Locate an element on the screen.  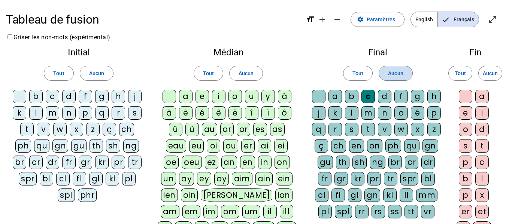
div: ain is located at coordinates (264, 179).